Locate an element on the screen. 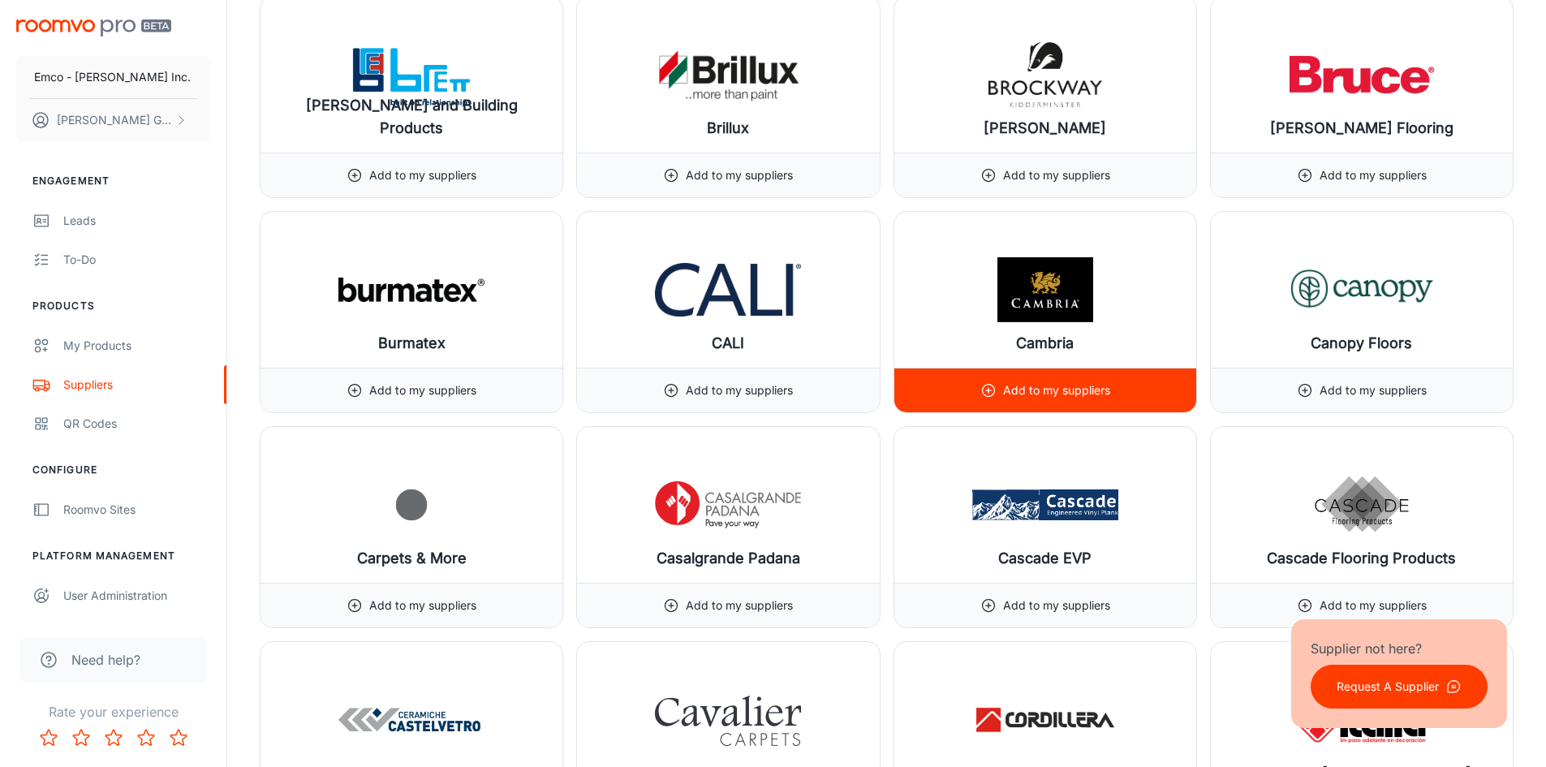 Image resolution: width=1546 pixels, height=767 pixels. img: Burmatex is located at coordinates (411, 290).